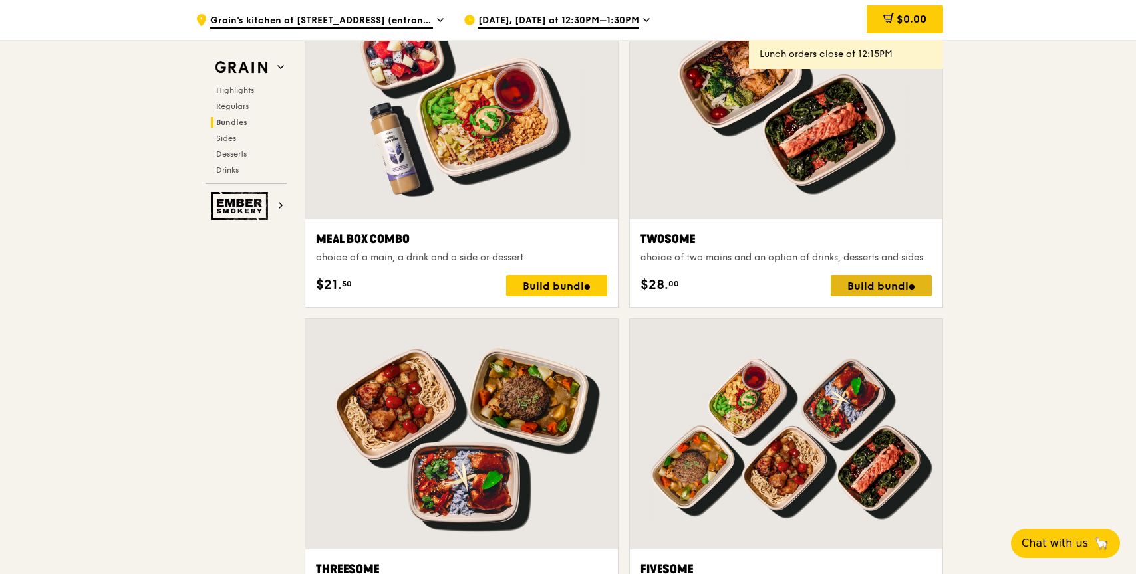  What do you see at coordinates (231, 154) in the screenshot?
I see `span: Desserts` at bounding box center [231, 154].